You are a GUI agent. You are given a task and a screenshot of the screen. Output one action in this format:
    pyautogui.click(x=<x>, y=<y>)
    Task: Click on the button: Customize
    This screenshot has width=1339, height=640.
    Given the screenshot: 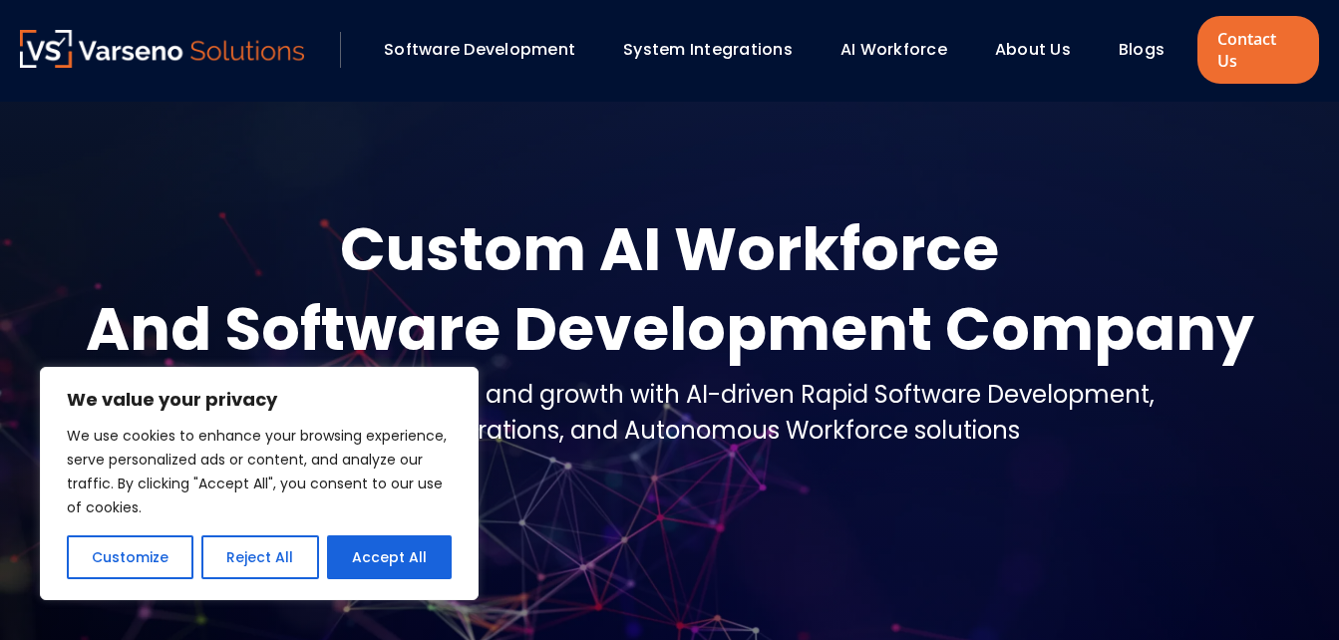 What is the action you would take?
    pyautogui.click(x=130, y=557)
    